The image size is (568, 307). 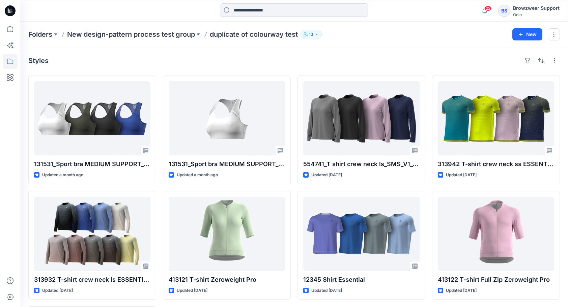 What do you see at coordinates (254, 34) in the screenshot?
I see `p: duplicate of colourway test` at bounding box center [254, 34].